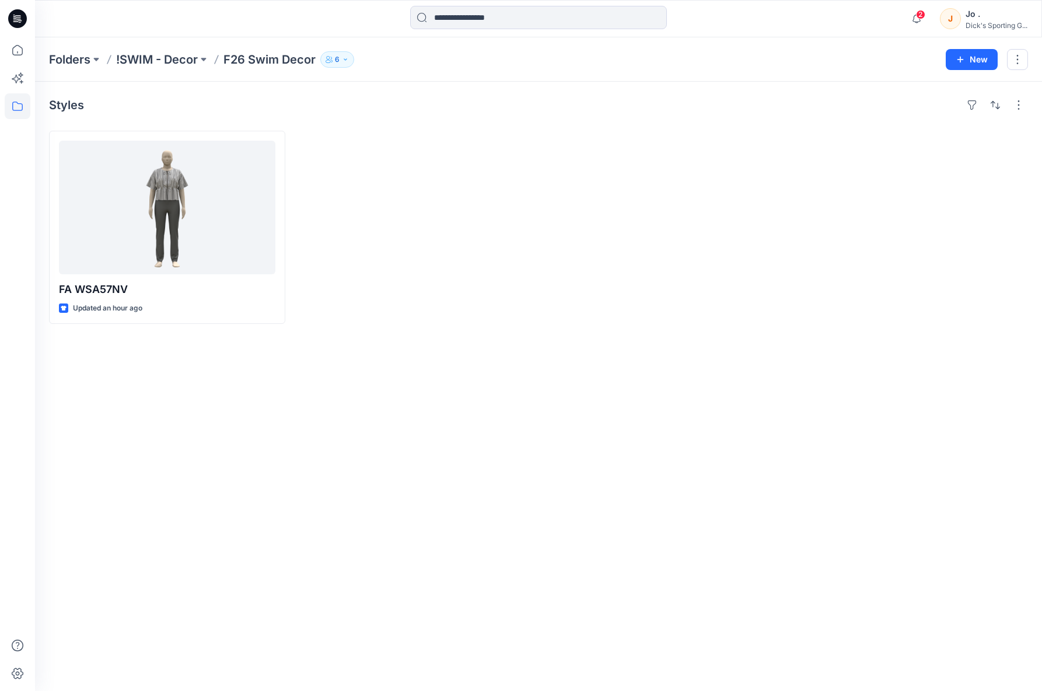 This screenshot has width=1042, height=691. What do you see at coordinates (920, 15) in the screenshot?
I see `span: 2` at bounding box center [920, 15].